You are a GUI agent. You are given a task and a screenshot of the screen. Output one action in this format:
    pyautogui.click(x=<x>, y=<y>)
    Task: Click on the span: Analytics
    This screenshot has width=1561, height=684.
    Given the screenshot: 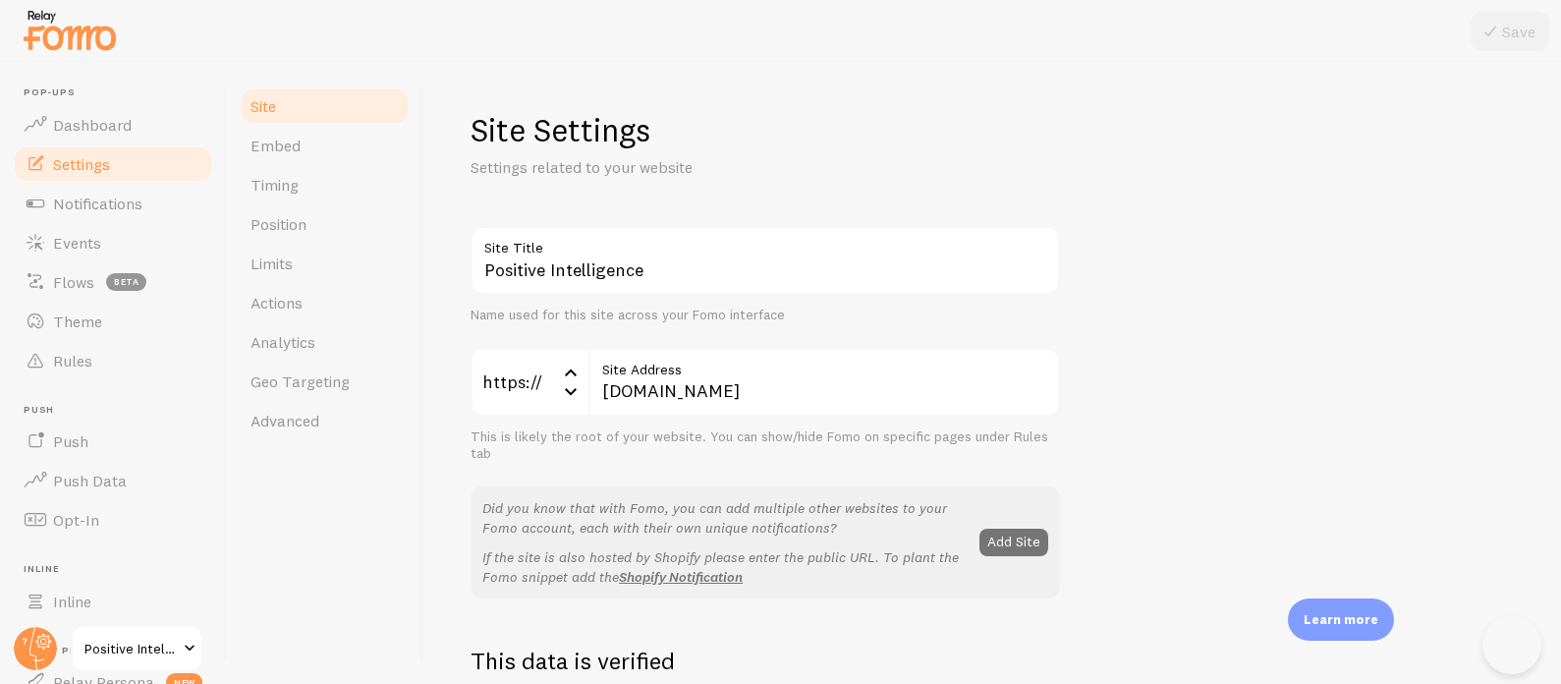 What is the action you would take?
    pyautogui.click(x=283, y=342)
    